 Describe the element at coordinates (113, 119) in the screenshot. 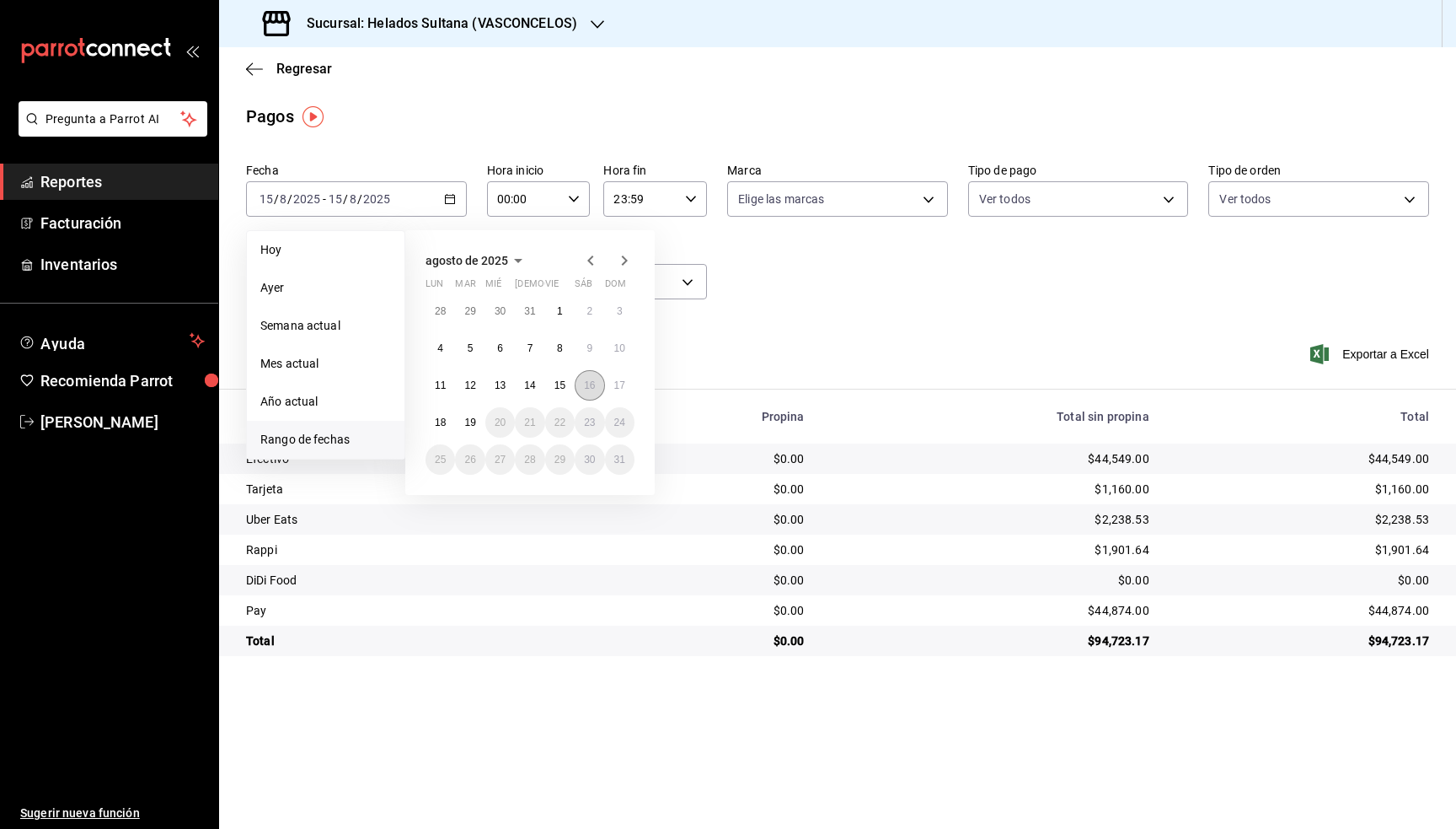

I see `button: Pregunta a Parrot AI` at that location.